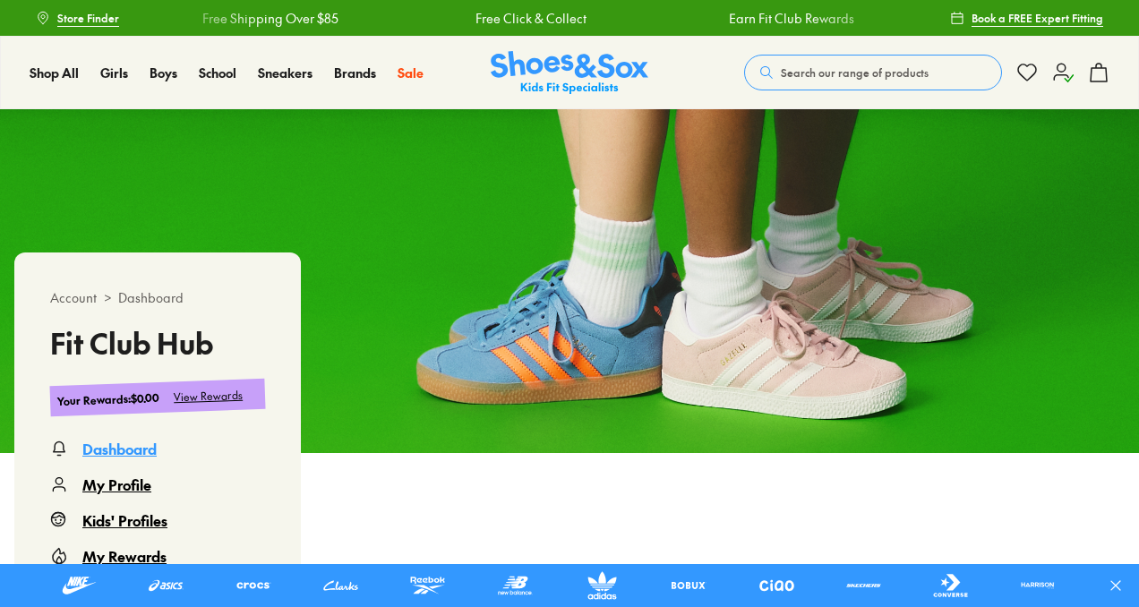 This screenshot has height=607, width=1139. Describe the element at coordinates (1026, 18) in the screenshot. I see `a: Book a FREE Expert Fitting` at that location.